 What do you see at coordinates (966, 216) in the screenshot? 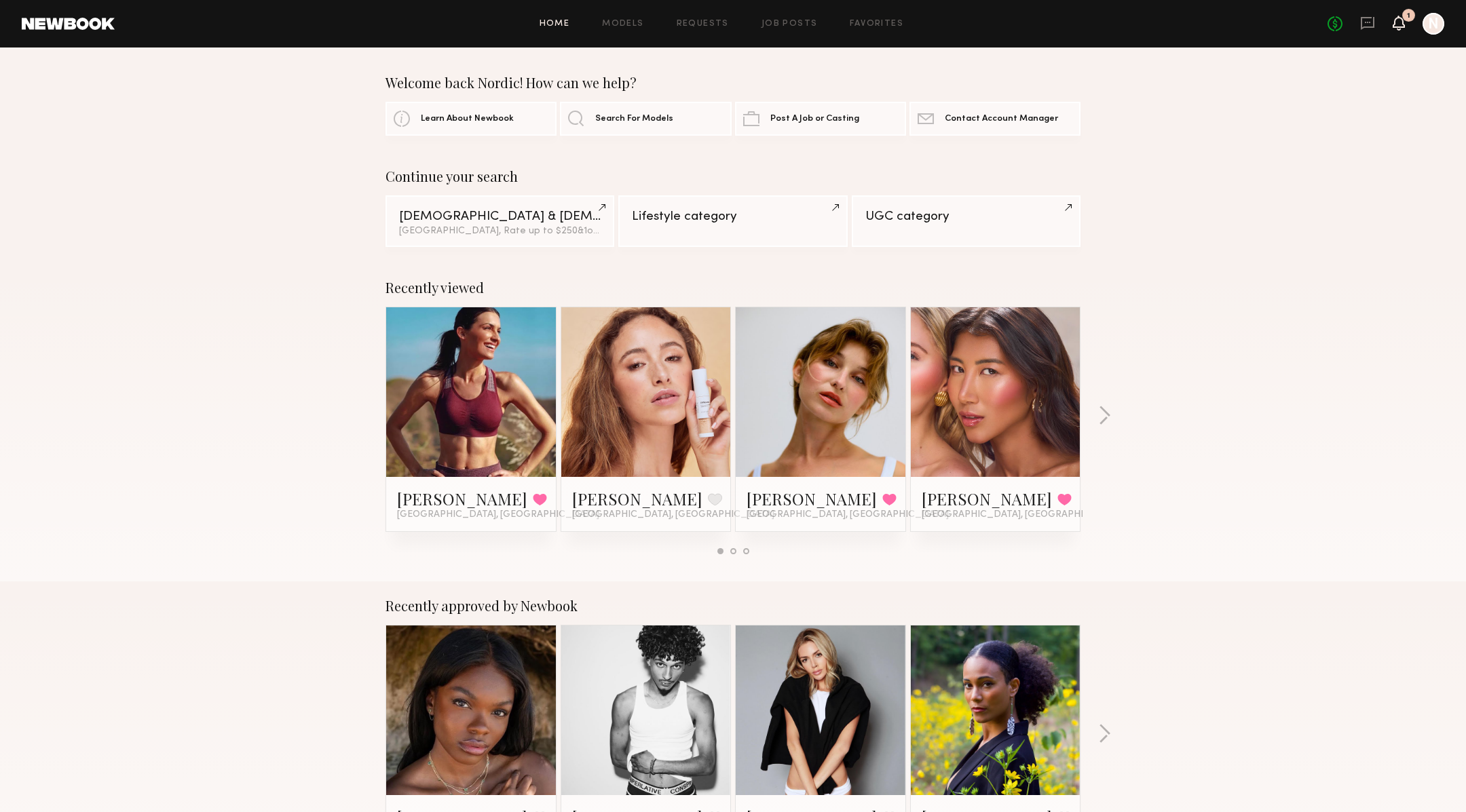
I see `div: UGC category` at bounding box center [966, 216].